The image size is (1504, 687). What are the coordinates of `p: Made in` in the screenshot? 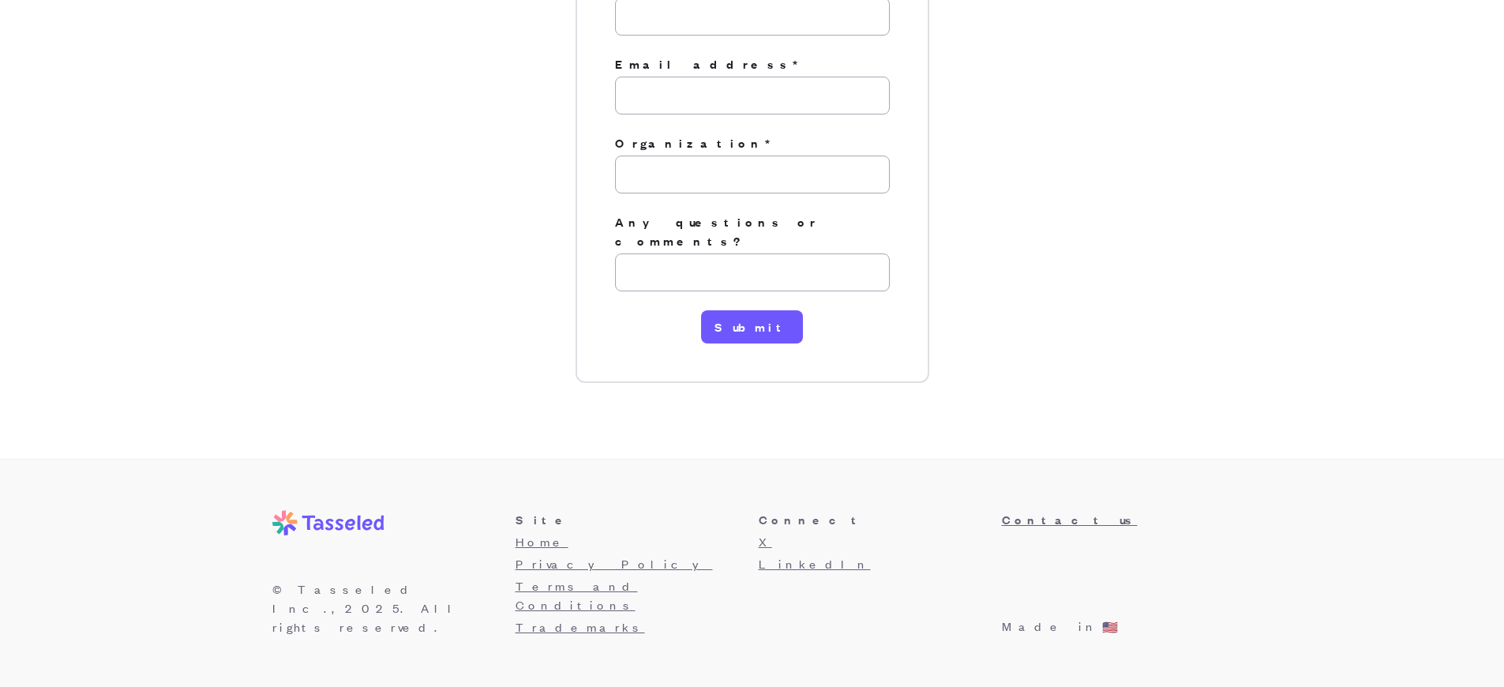 It's located at (1050, 626).